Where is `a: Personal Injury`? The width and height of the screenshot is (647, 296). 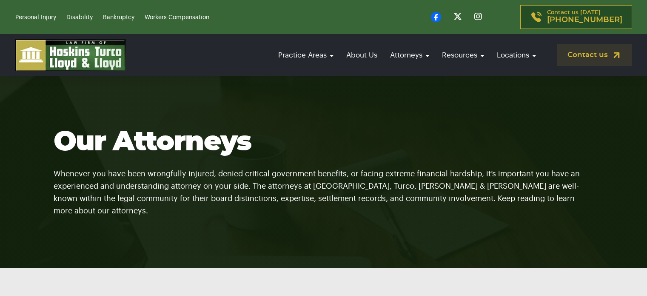
a: Personal Injury is located at coordinates (36, 17).